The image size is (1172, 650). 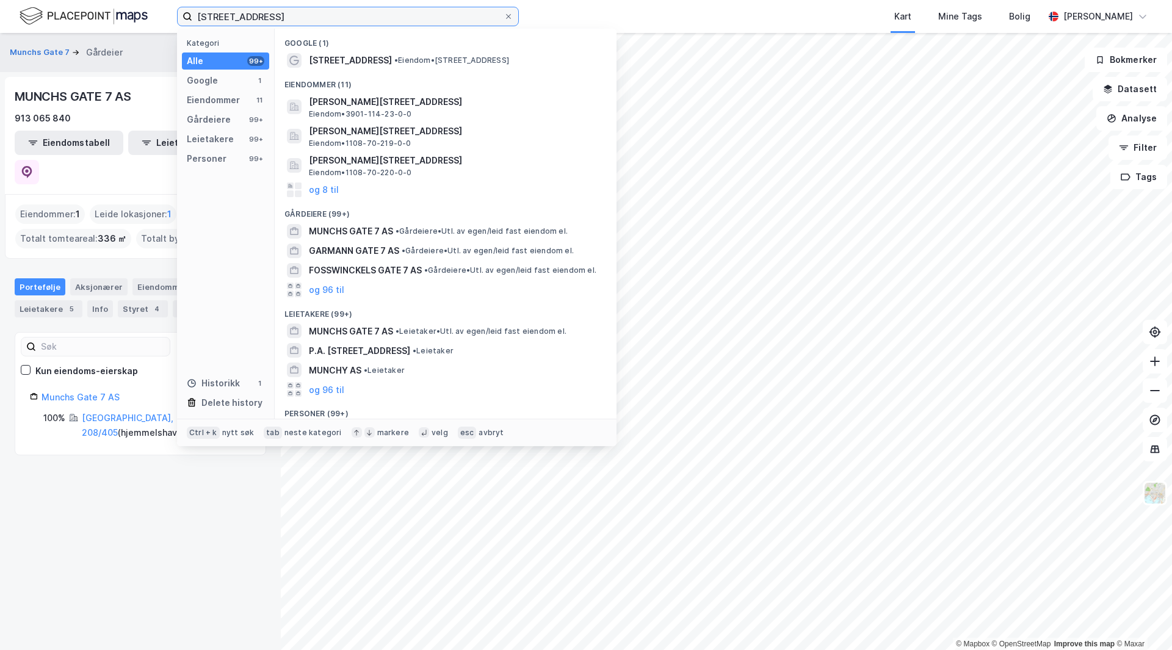 I want to click on span: FOSSWINCKELS GATE 7 AS, so click(x=365, y=270).